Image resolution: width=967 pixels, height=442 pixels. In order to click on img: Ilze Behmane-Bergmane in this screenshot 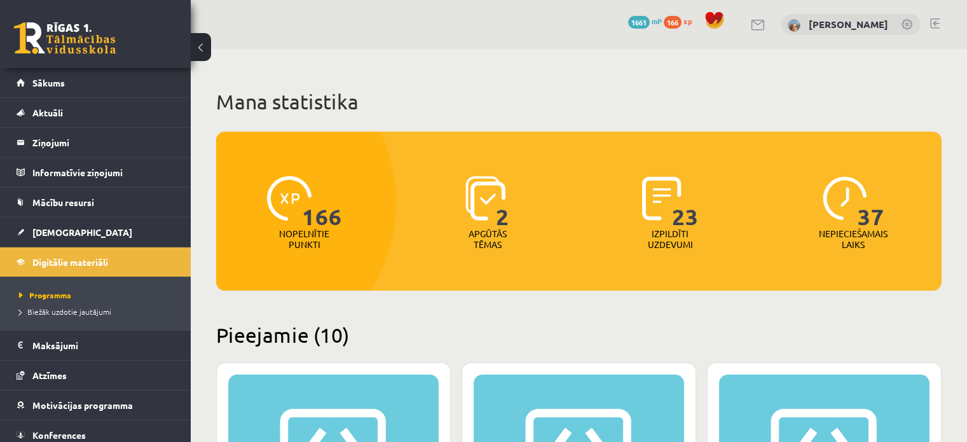, I will do `click(794, 25)`.